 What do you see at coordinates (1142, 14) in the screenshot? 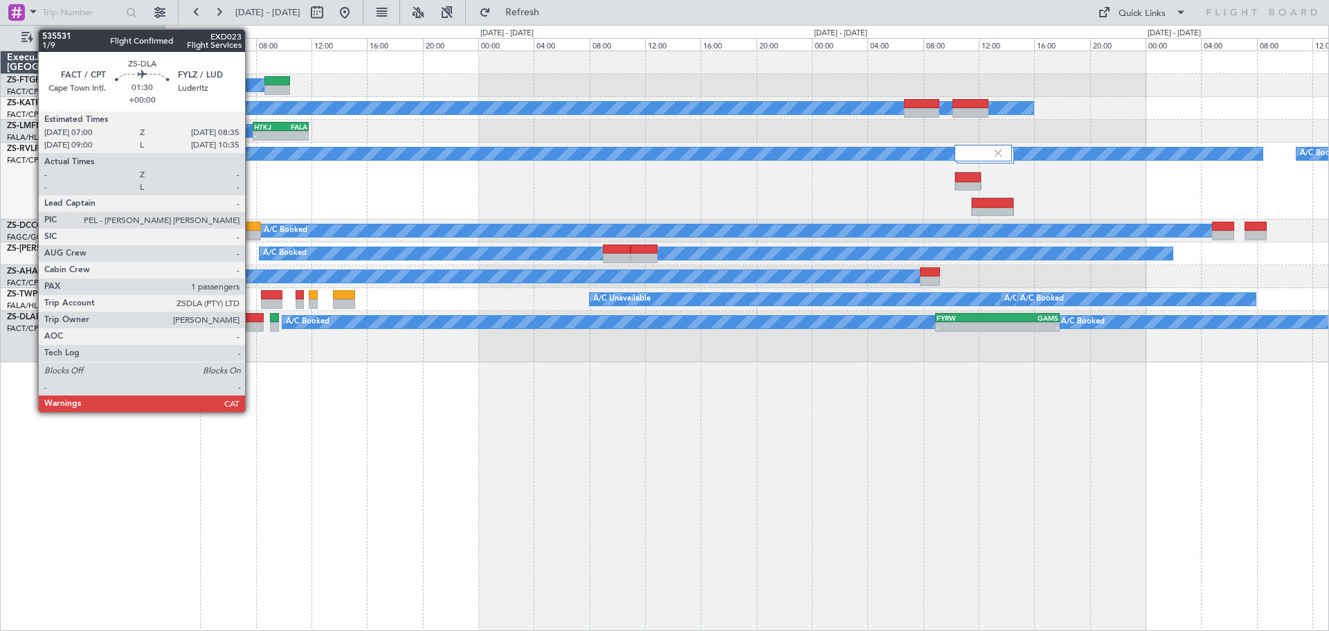
I see `div: Quick Links` at bounding box center [1142, 14].